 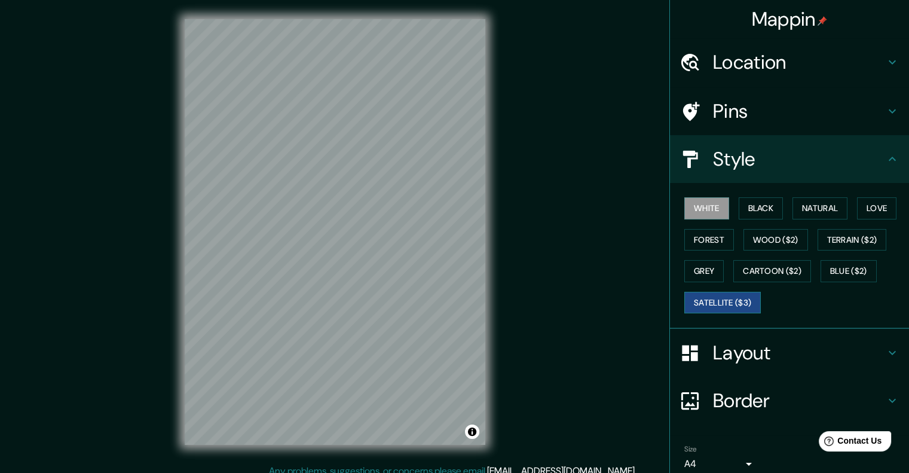 What do you see at coordinates (723, 303) in the screenshot?
I see `button: Satellite ($3)` at bounding box center [723, 303].